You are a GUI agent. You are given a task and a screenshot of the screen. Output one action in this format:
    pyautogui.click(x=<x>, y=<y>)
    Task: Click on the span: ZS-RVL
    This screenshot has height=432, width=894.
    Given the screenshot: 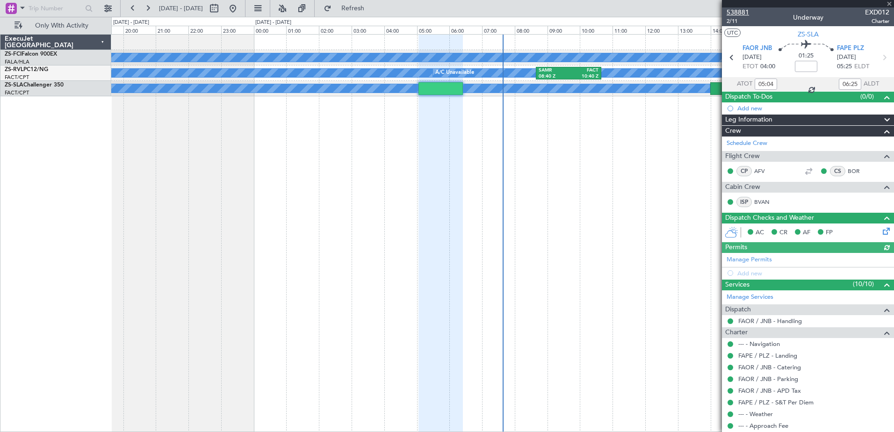 What is the action you would take?
    pyautogui.click(x=14, y=70)
    